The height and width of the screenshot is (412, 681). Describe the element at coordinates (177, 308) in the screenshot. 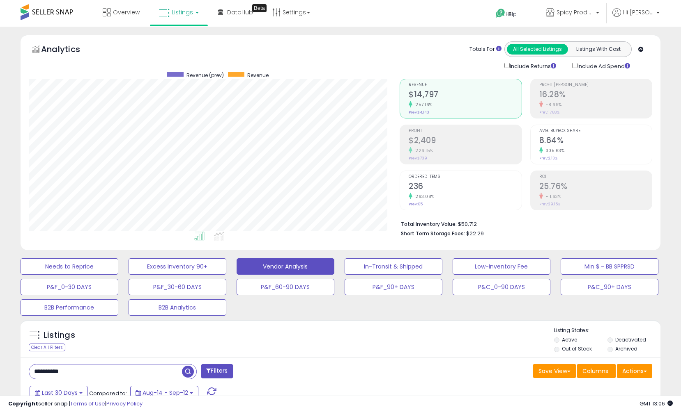

I see `button: B2B Analytics` at that location.